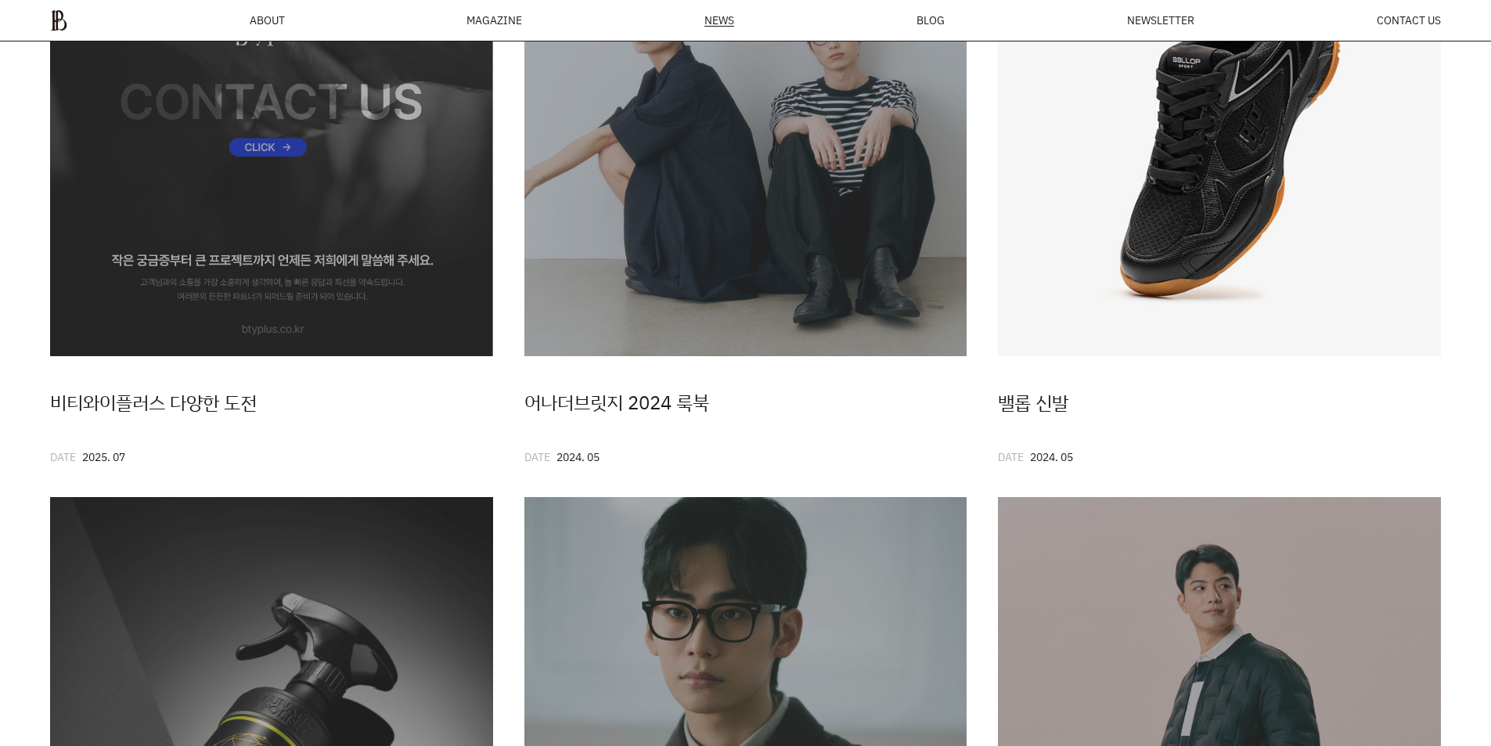 Image resolution: width=1491 pixels, height=746 pixels. What do you see at coordinates (1161, 20) in the screenshot?
I see `span: NEWSLETTER` at bounding box center [1161, 20].